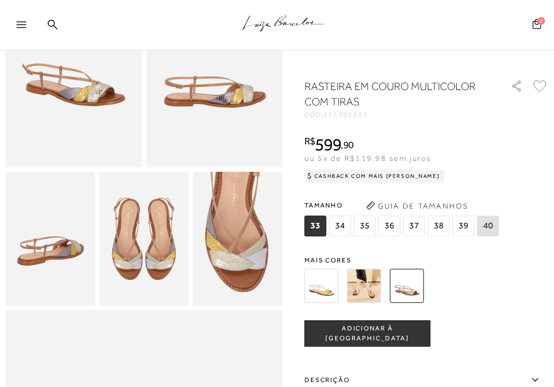 The height and width of the screenshot is (387, 554). I want to click on span: 39, so click(463, 226).